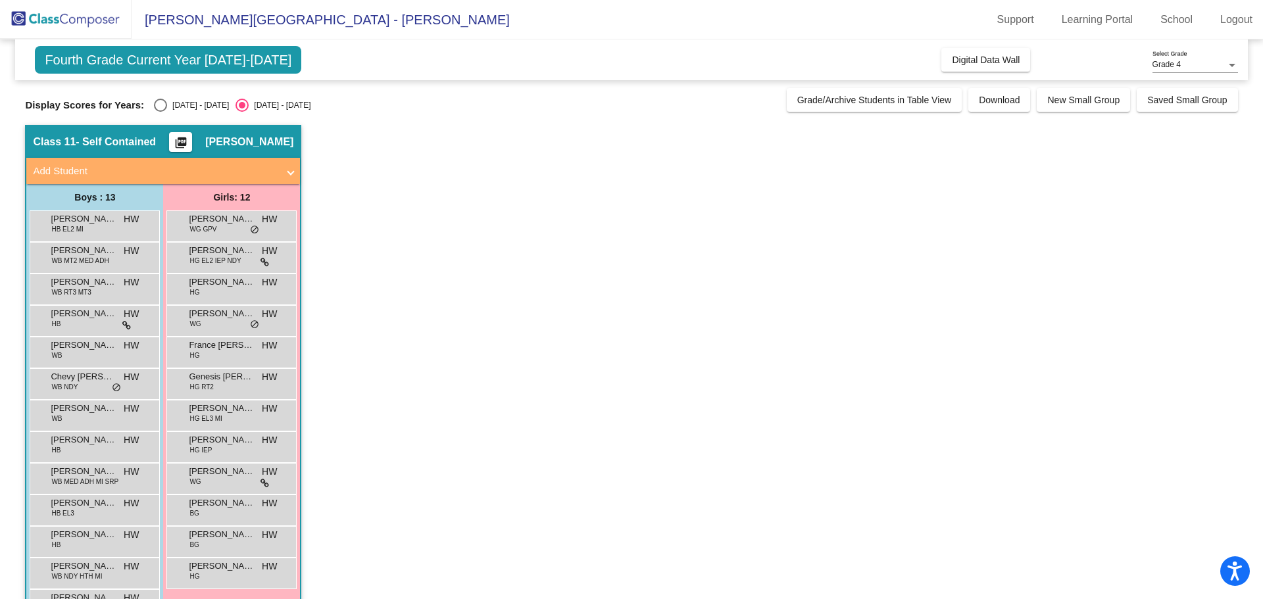  I want to click on span: WB MT2 MED ADH, so click(80, 261).